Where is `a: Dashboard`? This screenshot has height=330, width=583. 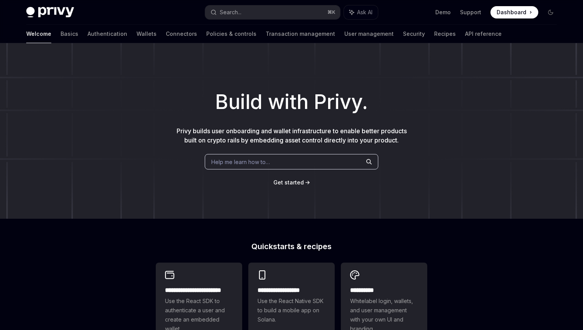 a: Dashboard is located at coordinates (514, 12).